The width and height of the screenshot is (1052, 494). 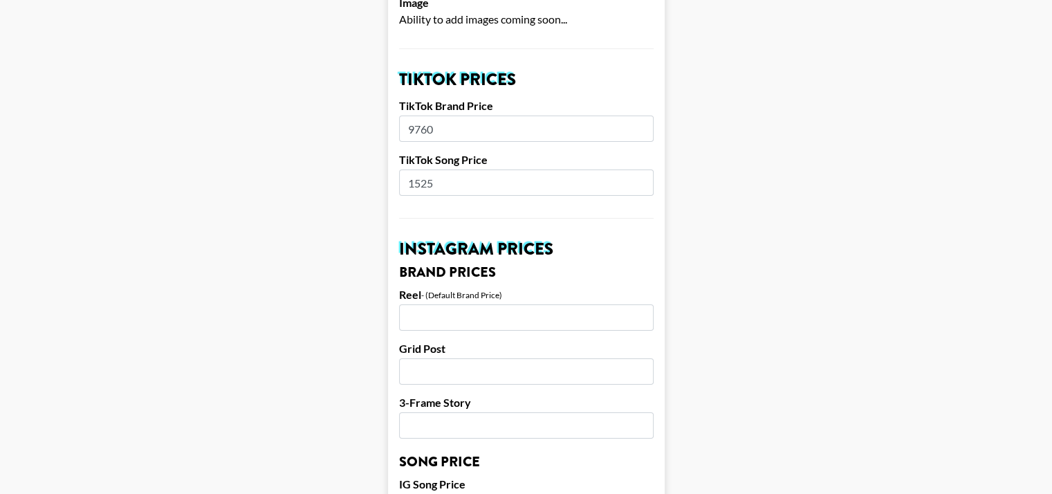 I want to click on label: TikTok Song Price, so click(x=526, y=160).